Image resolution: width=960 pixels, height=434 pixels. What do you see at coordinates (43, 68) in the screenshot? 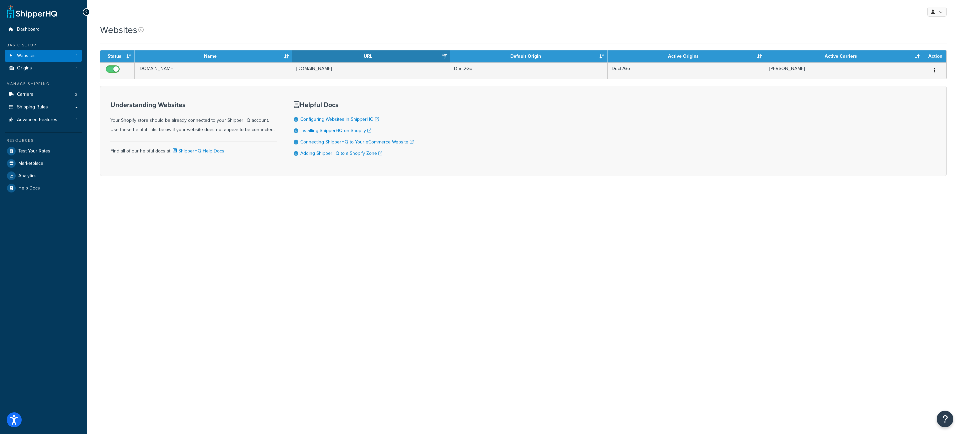
I see `a: Origins 1` at bounding box center [43, 68].